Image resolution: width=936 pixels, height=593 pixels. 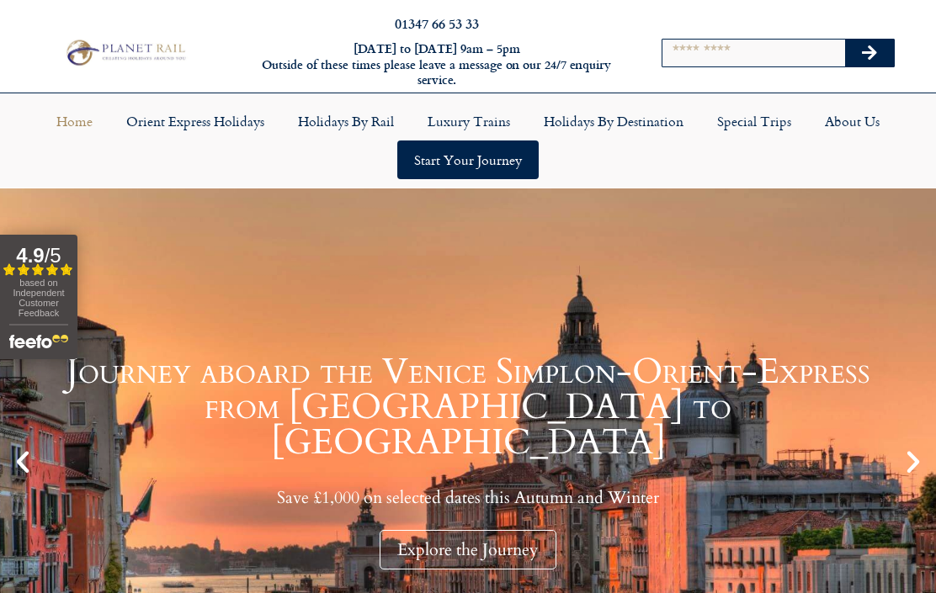 I want to click on a: Orient Express Holidays, so click(x=195, y=121).